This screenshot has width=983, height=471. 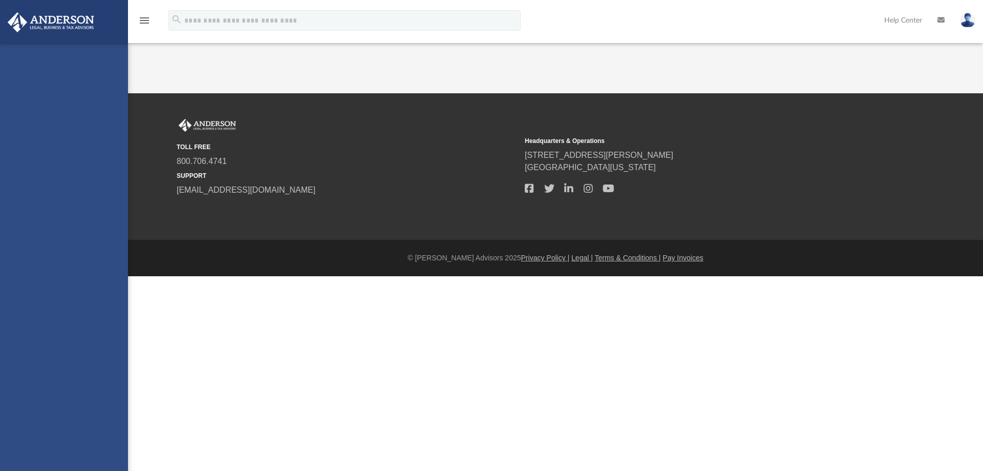 What do you see at coordinates (628, 258) in the screenshot?
I see `a: Terms & Conditions |` at bounding box center [628, 258].